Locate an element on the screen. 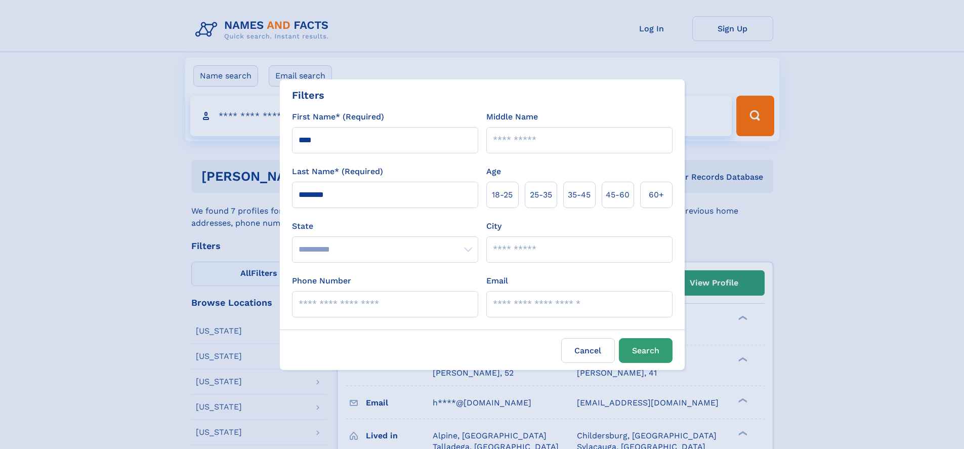  div: Filters is located at coordinates (308, 95).